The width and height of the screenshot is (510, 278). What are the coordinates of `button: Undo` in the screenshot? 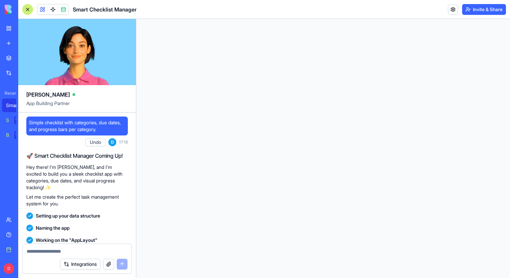 It's located at (96, 142).